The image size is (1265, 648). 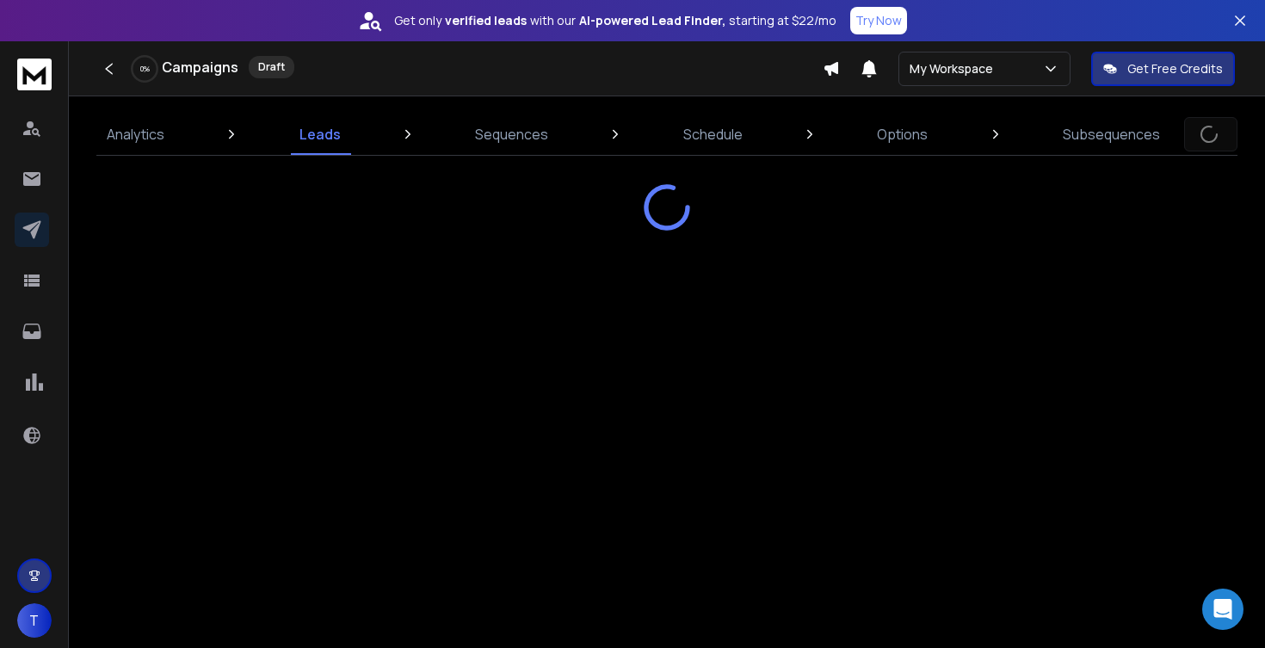 I want to click on button: Get Free Credits, so click(x=1162, y=69).